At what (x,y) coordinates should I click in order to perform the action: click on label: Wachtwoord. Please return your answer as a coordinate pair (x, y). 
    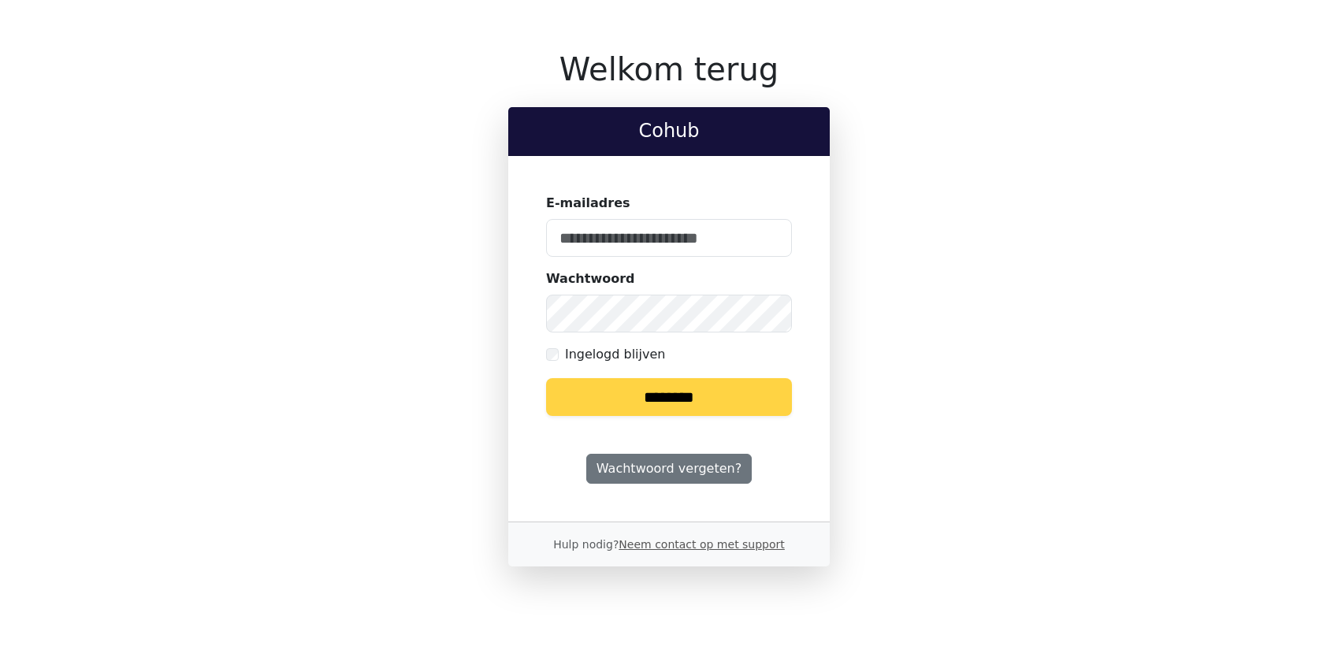
    Looking at the image, I should click on (590, 279).